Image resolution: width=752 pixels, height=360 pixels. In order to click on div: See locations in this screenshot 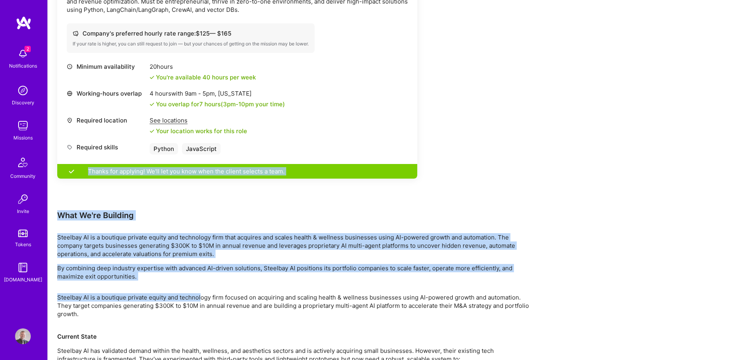, I will do `click(198, 120)`.